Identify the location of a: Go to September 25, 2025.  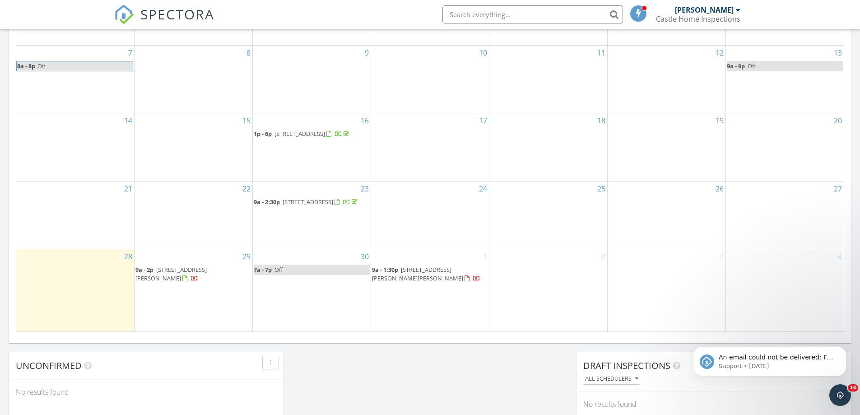
(601, 189).